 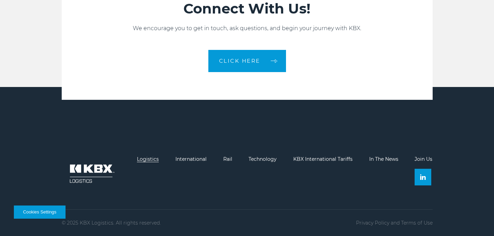 What do you see at coordinates (148, 159) in the screenshot?
I see `a: Logistics` at bounding box center [148, 159].